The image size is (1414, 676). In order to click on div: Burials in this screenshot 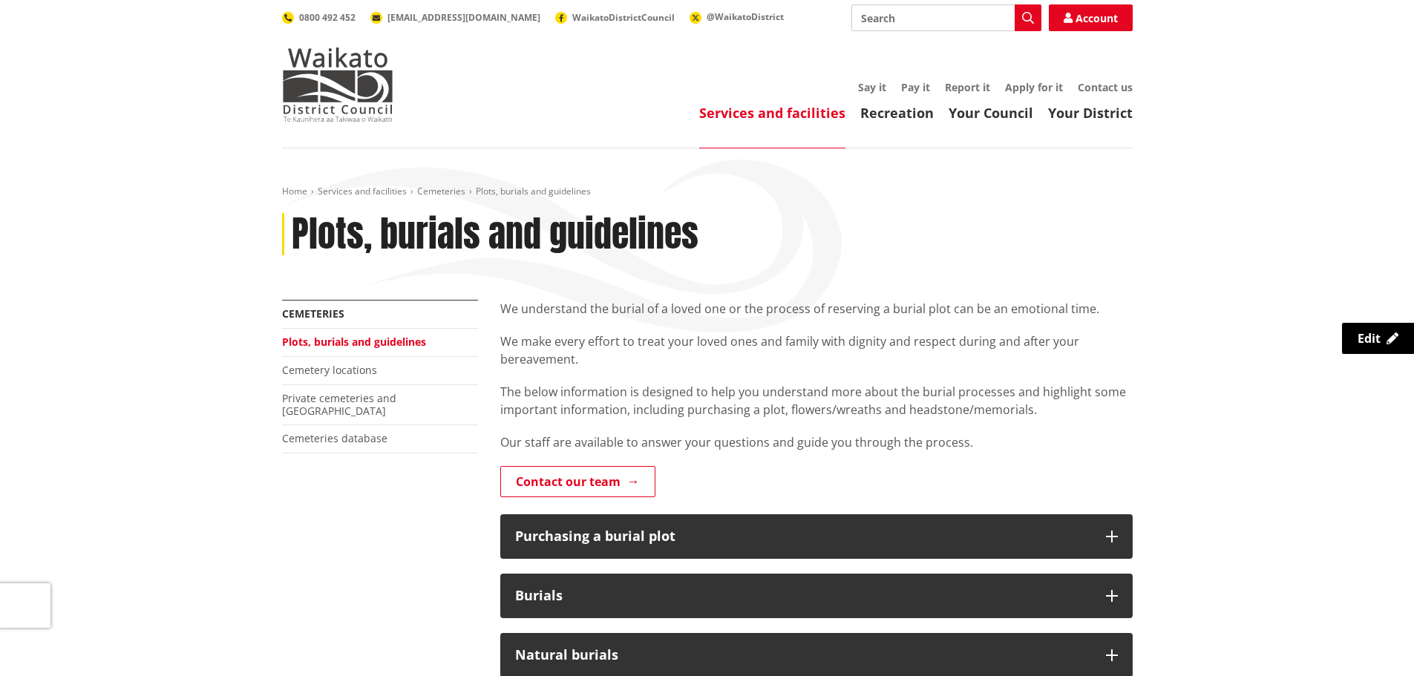, I will do `click(803, 596)`.